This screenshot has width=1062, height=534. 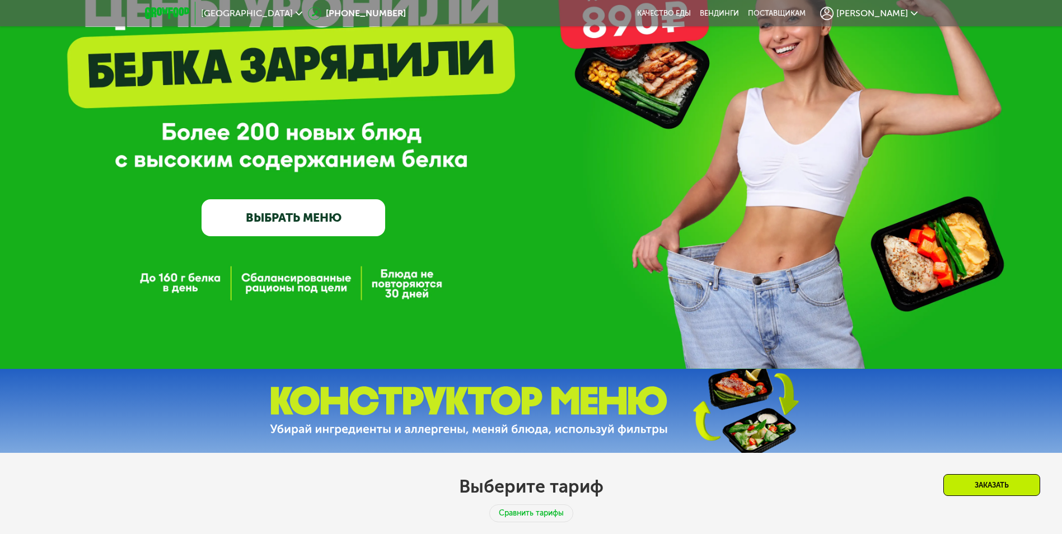 What do you see at coordinates (293, 218) in the screenshot?
I see `a: ВЫБРАТЬ МЕНЮ` at bounding box center [293, 218].